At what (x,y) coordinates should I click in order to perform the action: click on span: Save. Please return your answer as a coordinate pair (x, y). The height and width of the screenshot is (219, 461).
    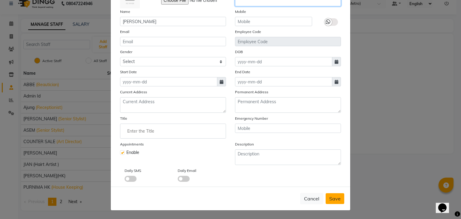
    Looking at the image, I should click on (335, 199).